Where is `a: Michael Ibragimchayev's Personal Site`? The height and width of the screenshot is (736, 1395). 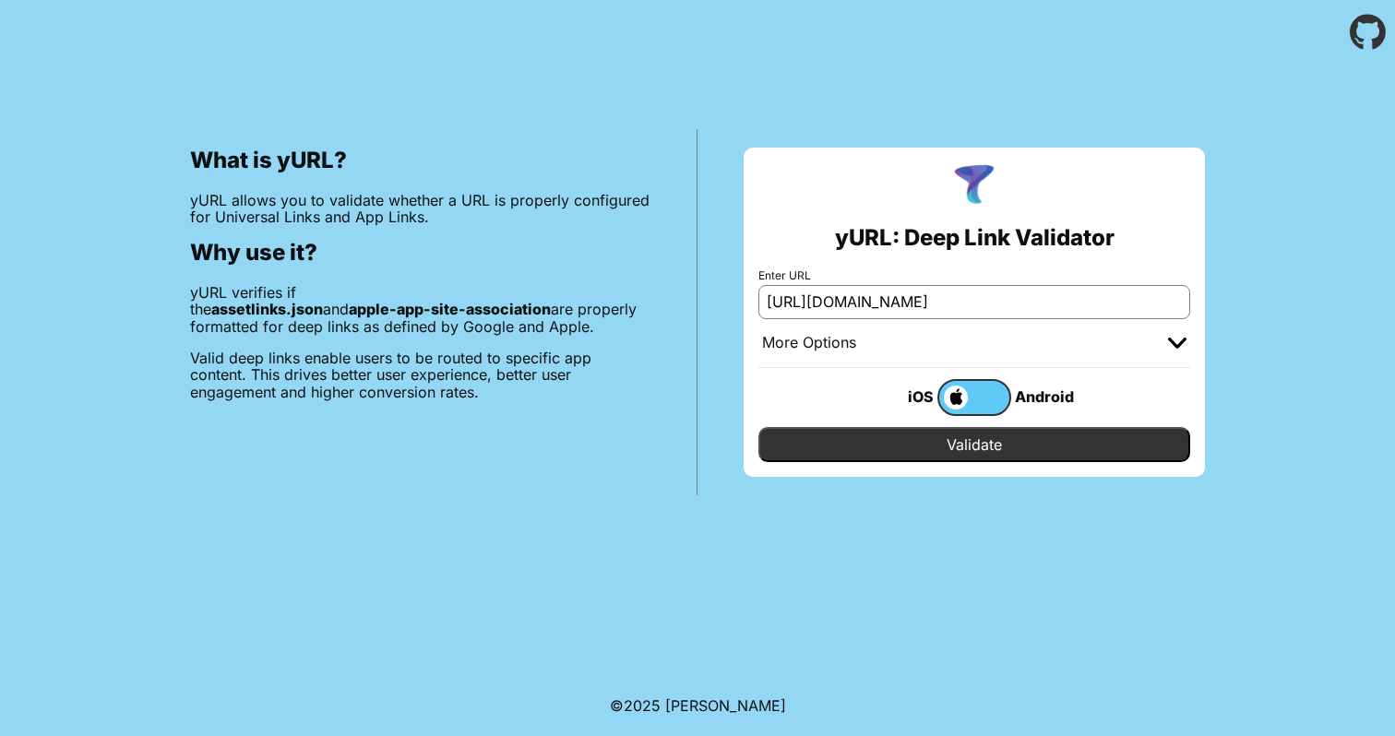 a: Michael Ibragimchayev's Personal Site is located at coordinates (725, 706).